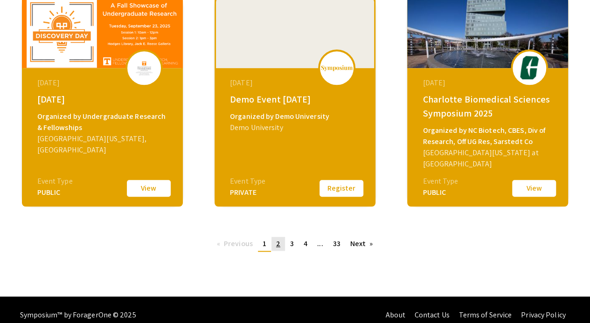 The width and height of the screenshot is (590, 323). What do you see at coordinates (337, 68) in the screenshot?
I see `img: logo_v2.png` at bounding box center [337, 68].